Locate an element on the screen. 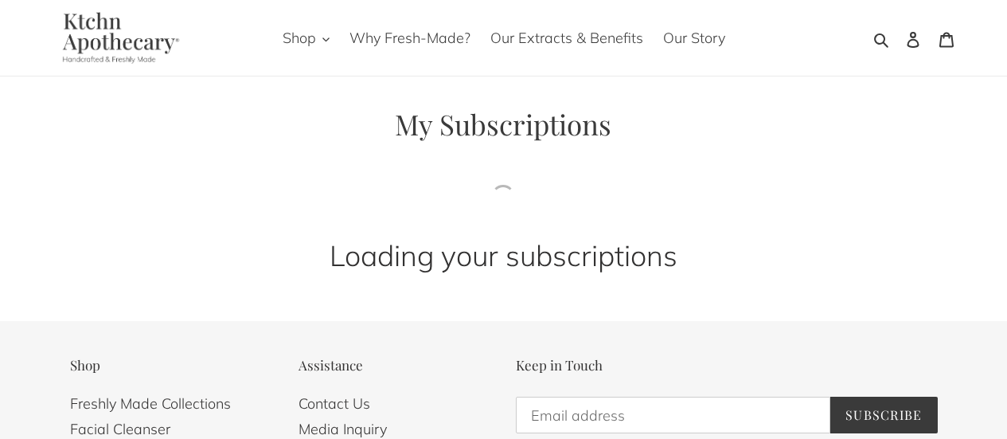 This screenshot has width=1007, height=439. span: Shop is located at coordinates (299, 38).